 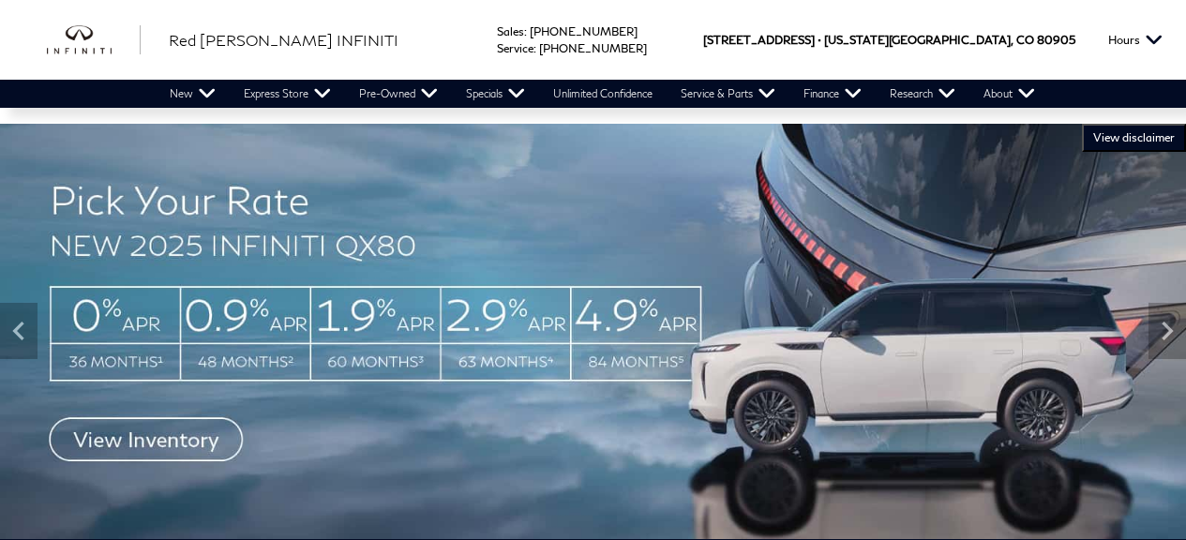 I want to click on a: infiniti, so click(x=94, y=40).